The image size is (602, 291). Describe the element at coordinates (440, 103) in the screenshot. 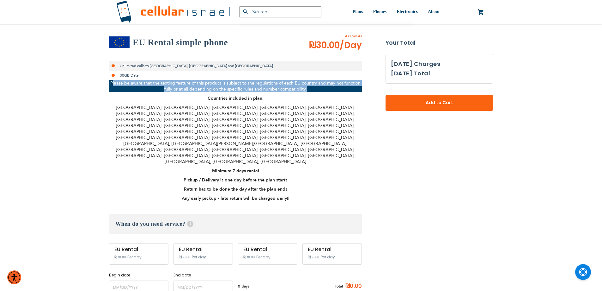

I see `button: Add to Cart` at that location.